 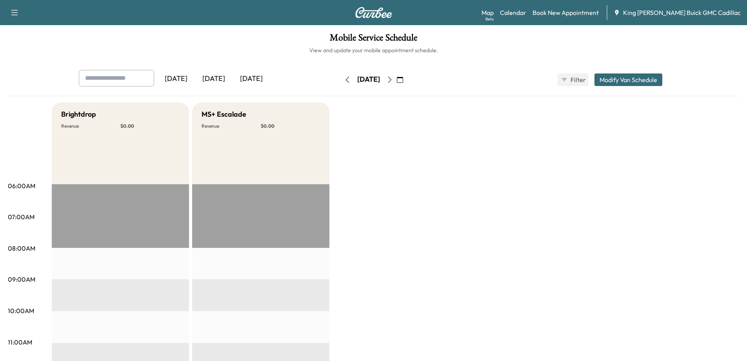 What do you see at coordinates (22, 186) in the screenshot?
I see `p: 06:00AM` at bounding box center [22, 186].